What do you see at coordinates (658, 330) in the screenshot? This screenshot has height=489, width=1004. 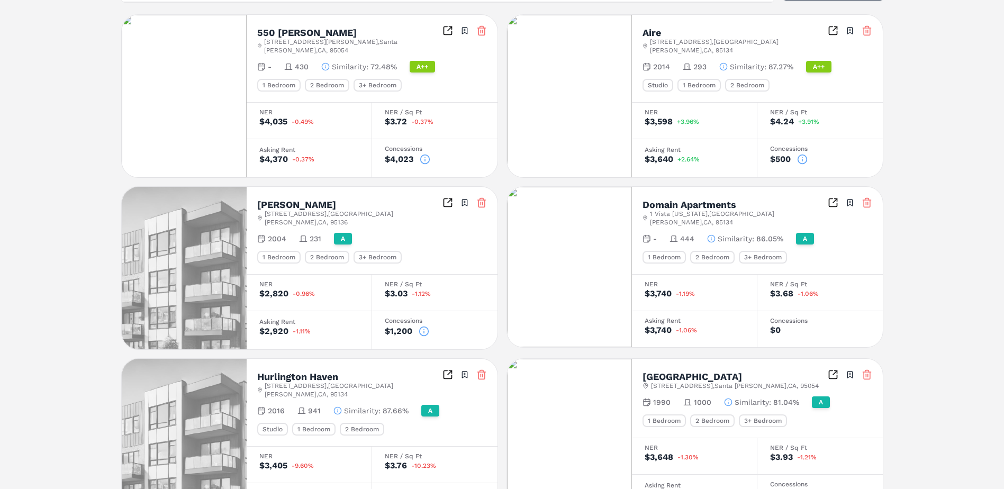 I see `div: $3,740` at bounding box center [658, 330].